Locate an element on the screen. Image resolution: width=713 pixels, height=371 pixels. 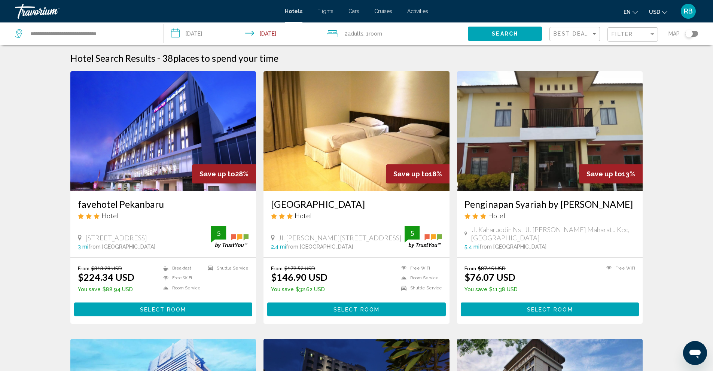
div: 28% is located at coordinates (224, 174).